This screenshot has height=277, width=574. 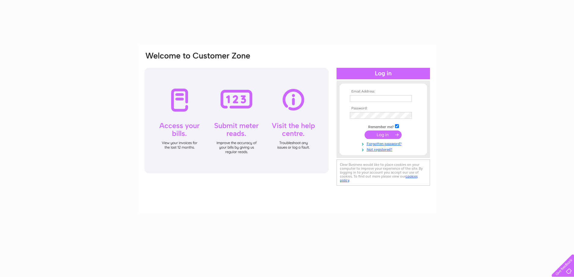 What do you see at coordinates (383, 172) in the screenshot?
I see `div: Clear Business would like to place cookies on your computer to improve your experience of the sit...` at bounding box center [383, 172].